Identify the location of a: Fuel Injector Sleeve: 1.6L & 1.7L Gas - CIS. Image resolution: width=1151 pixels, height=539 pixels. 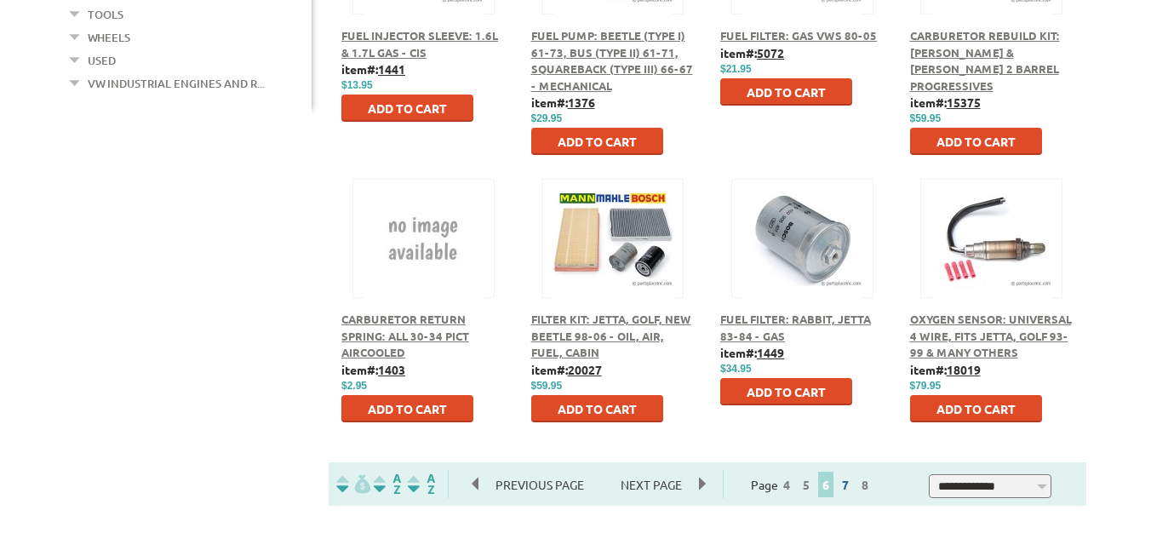
(420, 43).